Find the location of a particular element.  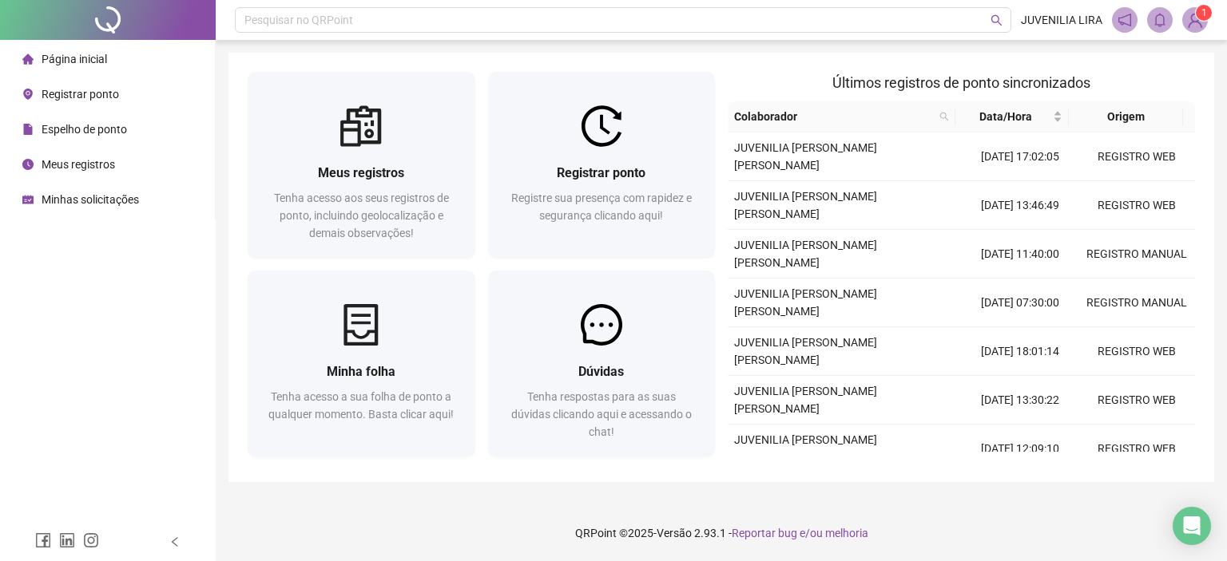

span: environment is located at coordinates (28, 94).